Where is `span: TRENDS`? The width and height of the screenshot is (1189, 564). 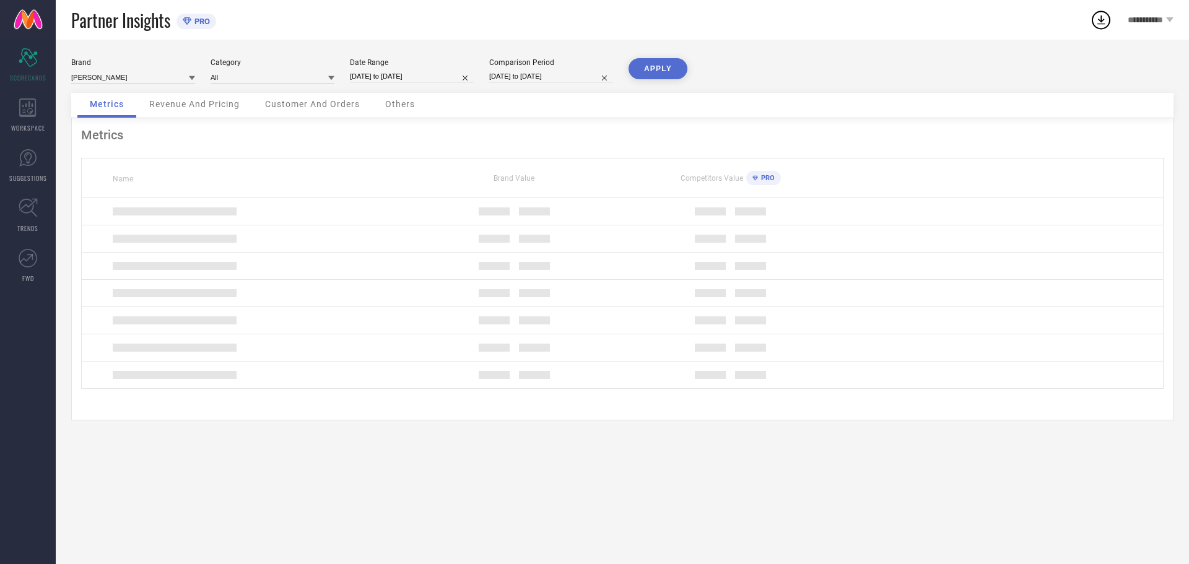 span: TRENDS is located at coordinates (28, 228).